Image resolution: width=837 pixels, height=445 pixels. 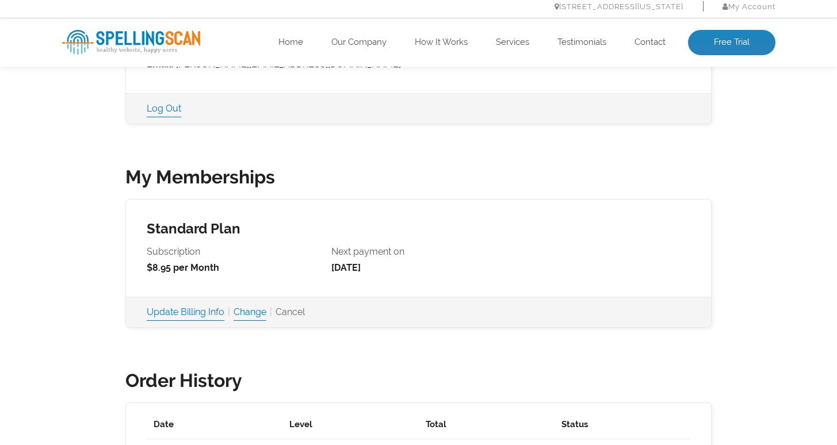 What do you see at coordinates (418, 381) in the screenshot?
I see `h2: Order History` at bounding box center [418, 381].